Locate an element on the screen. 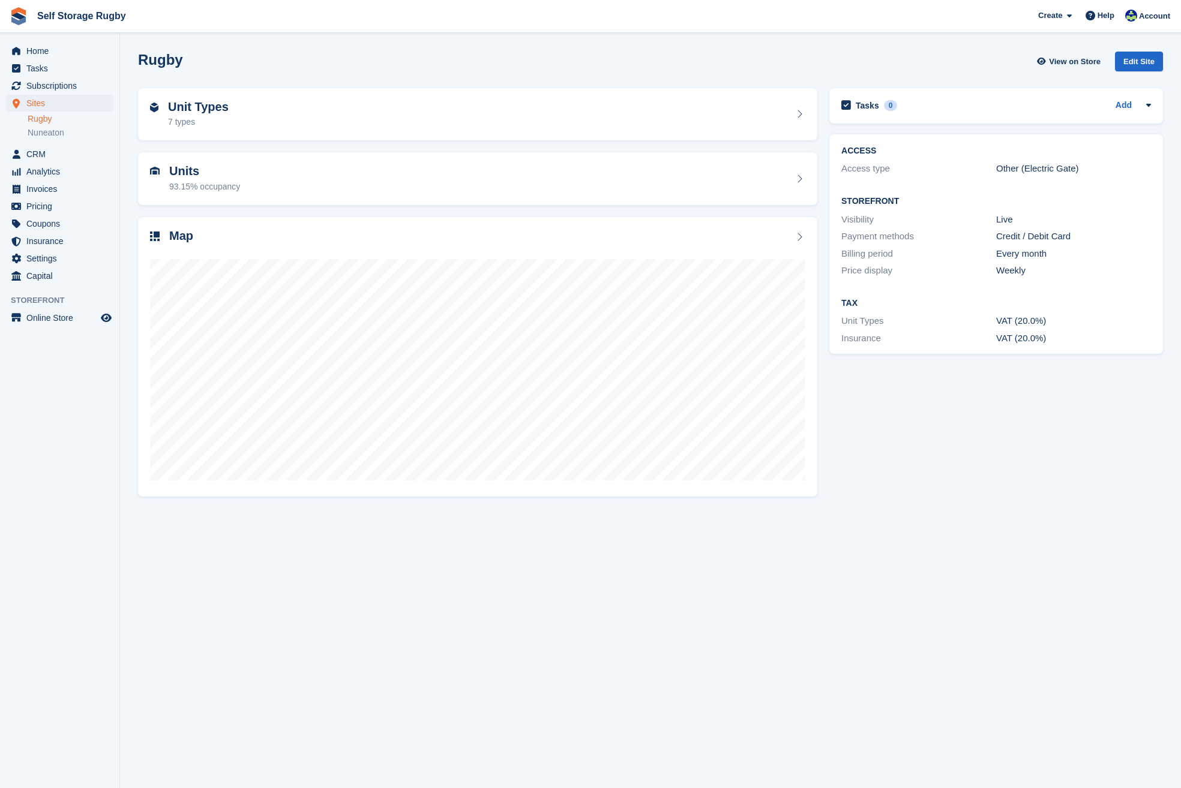  span: Create is located at coordinates (1050, 16).